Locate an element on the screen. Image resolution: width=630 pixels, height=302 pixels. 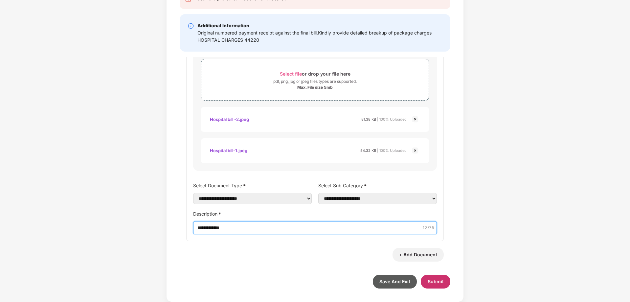
span: Save And Exit is located at coordinates (395, 281).